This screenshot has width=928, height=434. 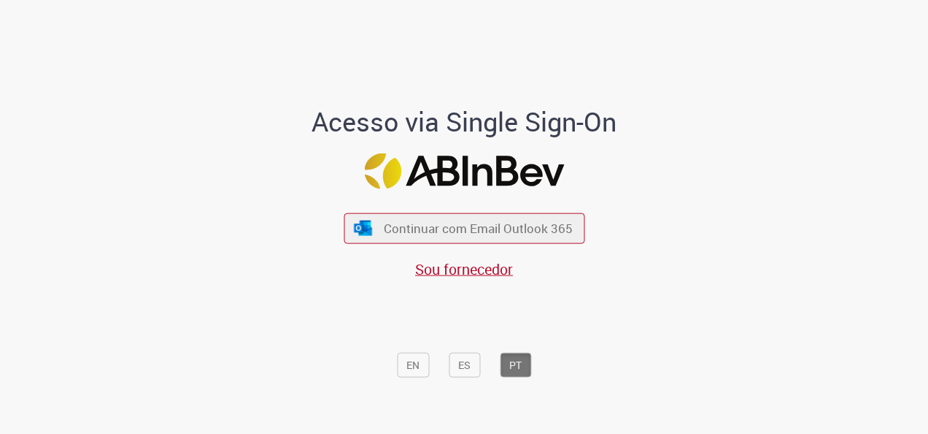 What do you see at coordinates (363, 227) in the screenshot?
I see `img: ícone Azure/Microsoft 360` at bounding box center [363, 227].